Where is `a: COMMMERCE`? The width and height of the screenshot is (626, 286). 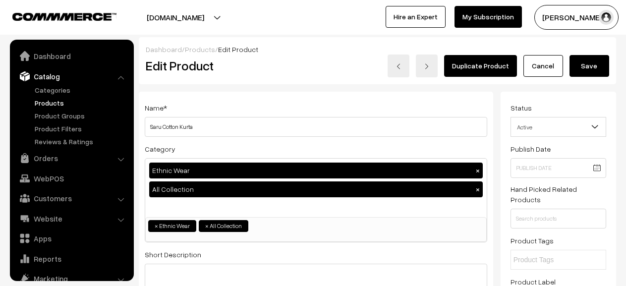
a: COMMMERCE is located at coordinates (56, 16).